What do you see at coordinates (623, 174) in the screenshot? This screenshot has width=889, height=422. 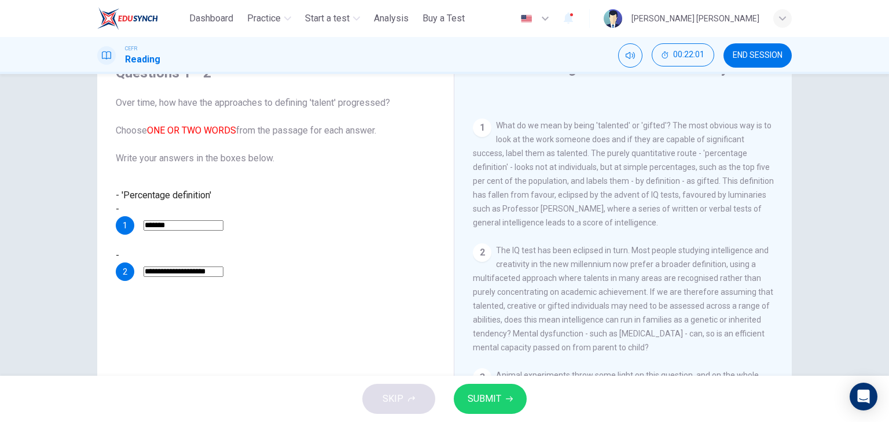 I see `span: What do we mean by being 'talented' or 'gifted'? The most obvious way is to look at the work some...` at bounding box center [623, 174].